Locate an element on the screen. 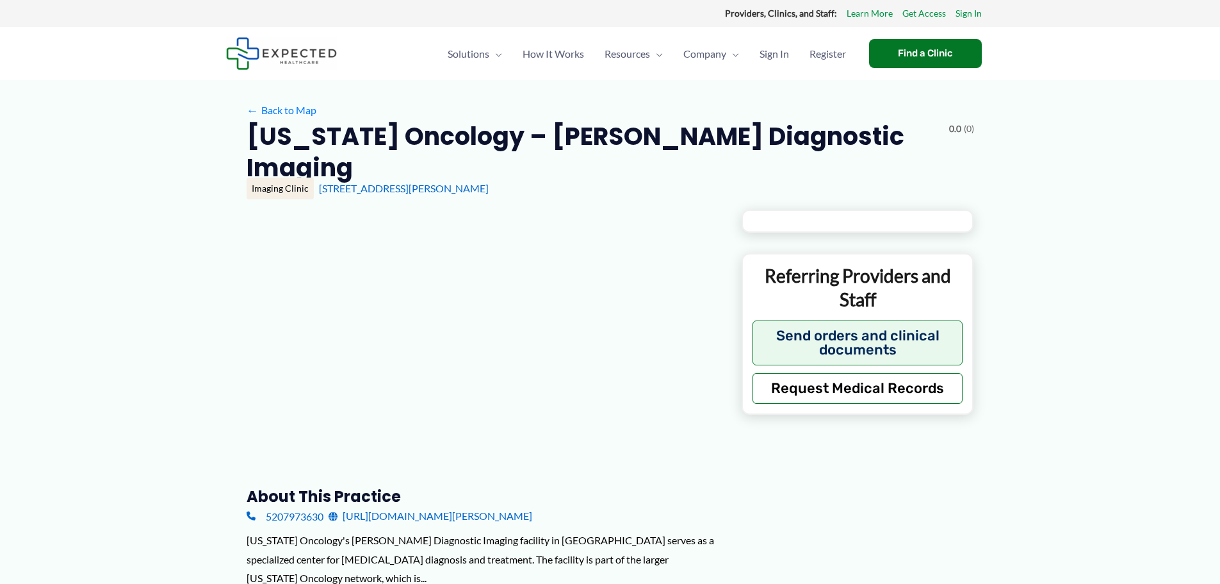 The height and width of the screenshot is (584, 1220). span: Register is located at coordinates (828, 54).